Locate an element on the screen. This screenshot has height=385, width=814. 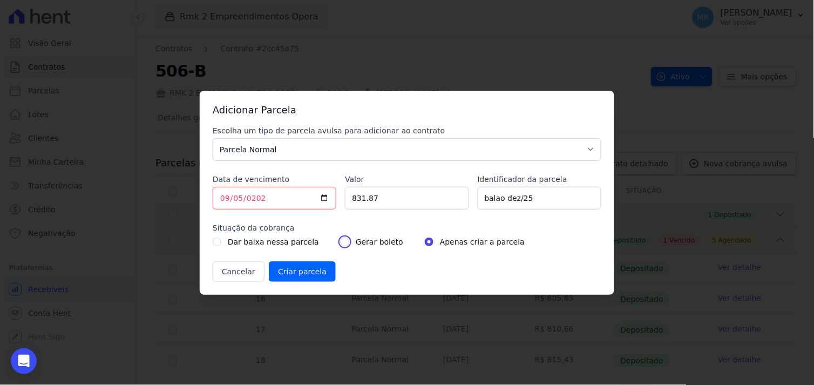
input: Criar parcela is located at coordinates (302, 272).